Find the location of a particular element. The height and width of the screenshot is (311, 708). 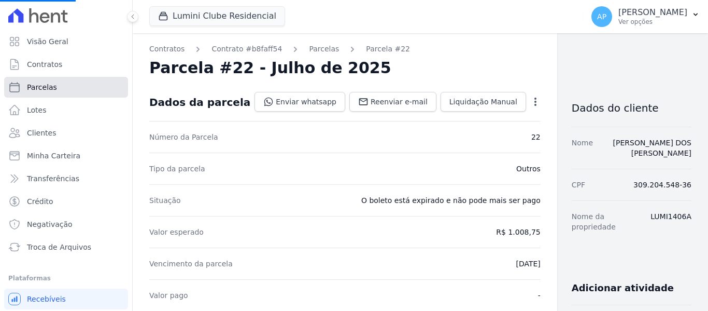

a: Parcela #22 is located at coordinates (388, 49).